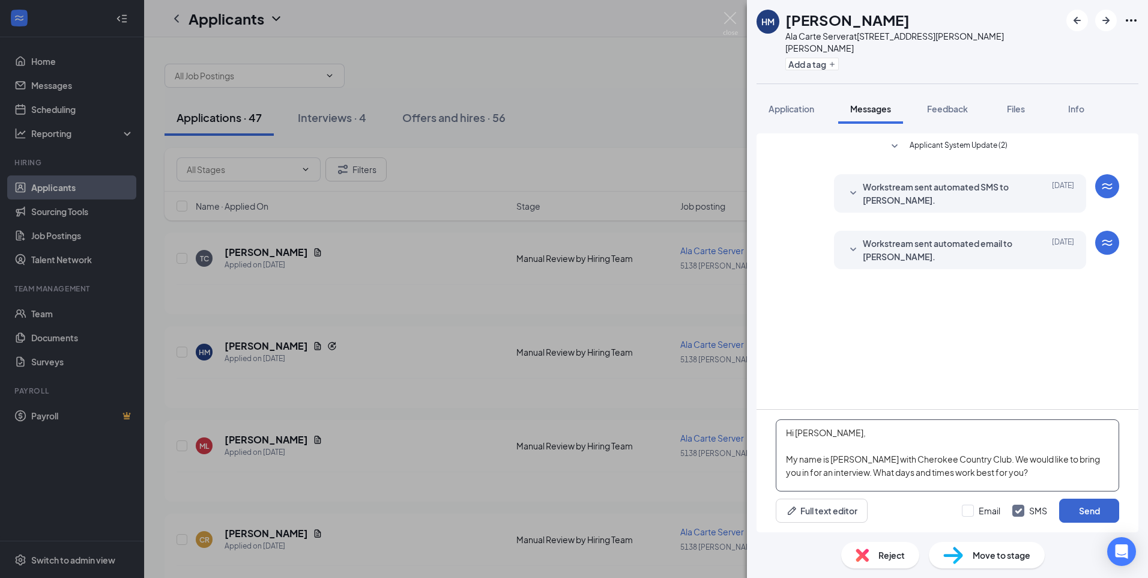 This screenshot has height=578, width=1148. What do you see at coordinates (1002, 555) in the screenshot?
I see `span: Move to stage` at bounding box center [1002, 555].